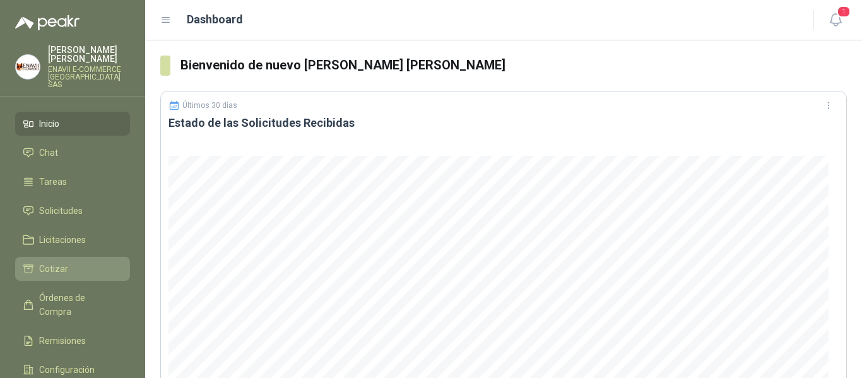 The width and height of the screenshot is (862, 378). What do you see at coordinates (61, 211) in the screenshot?
I see `span: Solicitudes` at bounding box center [61, 211].